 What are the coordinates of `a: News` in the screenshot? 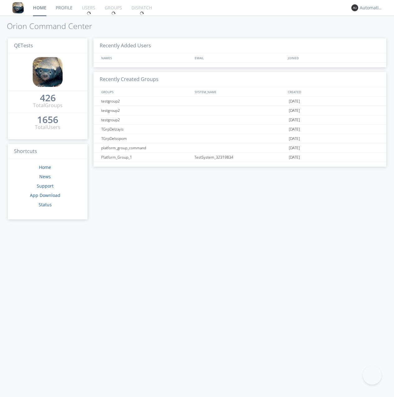 It's located at (45, 176).